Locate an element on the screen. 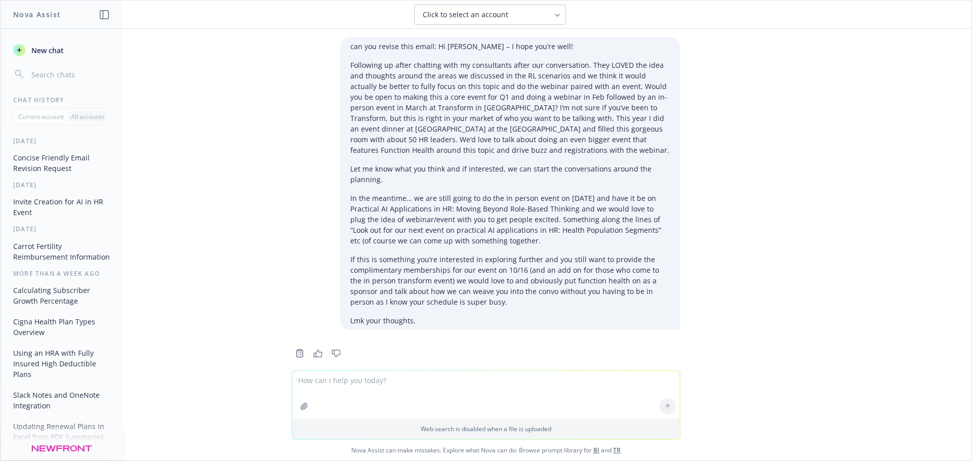 The height and width of the screenshot is (461, 972). span: Nova Assist can make mistakes. Explore what Nova can do: Browse prompt library for and is located at coordinates (486, 450).